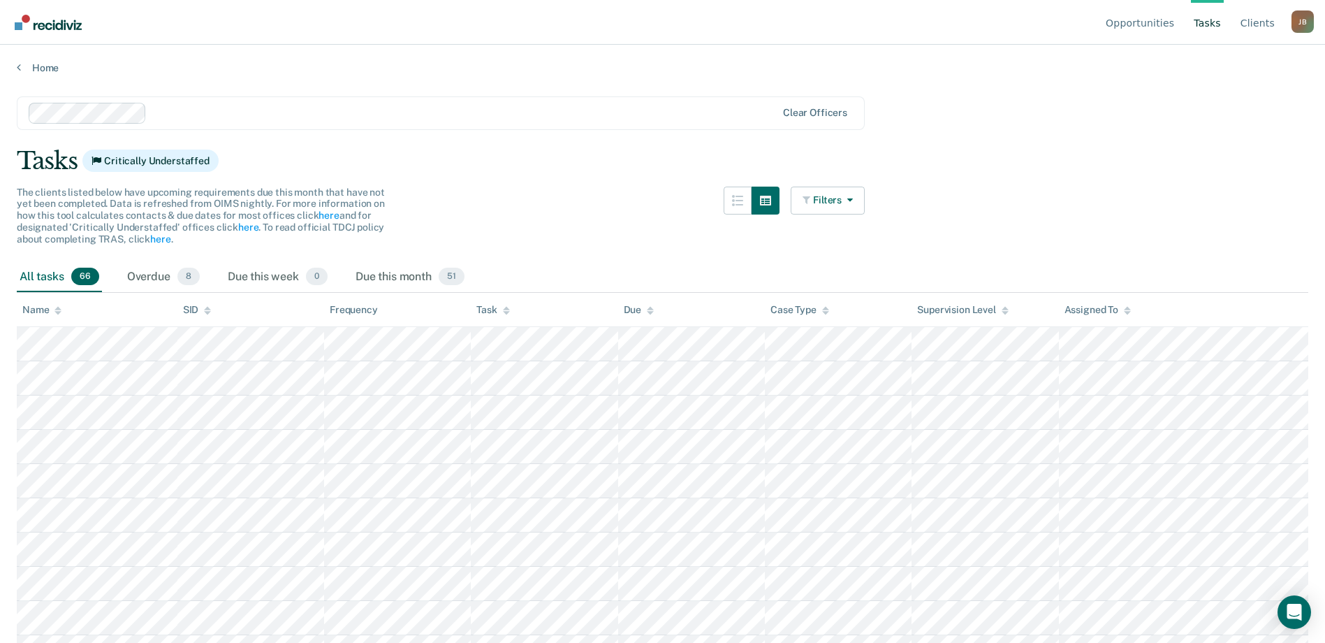  Describe the element at coordinates (815, 112) in the screenshot. I see `div: Clear officers` at that location.